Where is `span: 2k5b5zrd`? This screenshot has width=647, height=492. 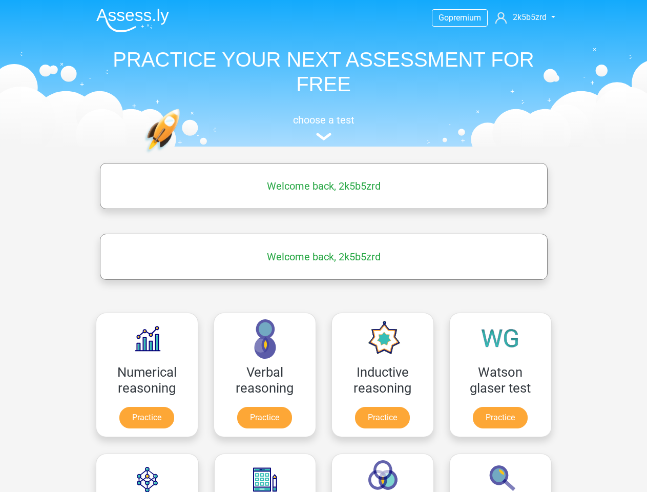
span: 2k5b5zrd is located at coordinates (530, 17).